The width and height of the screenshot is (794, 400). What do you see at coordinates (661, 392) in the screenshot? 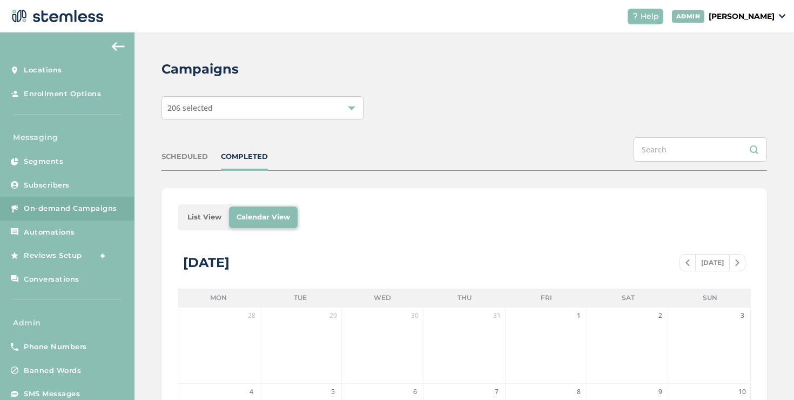
I see `span: 9` at bounding box center [661, 392].